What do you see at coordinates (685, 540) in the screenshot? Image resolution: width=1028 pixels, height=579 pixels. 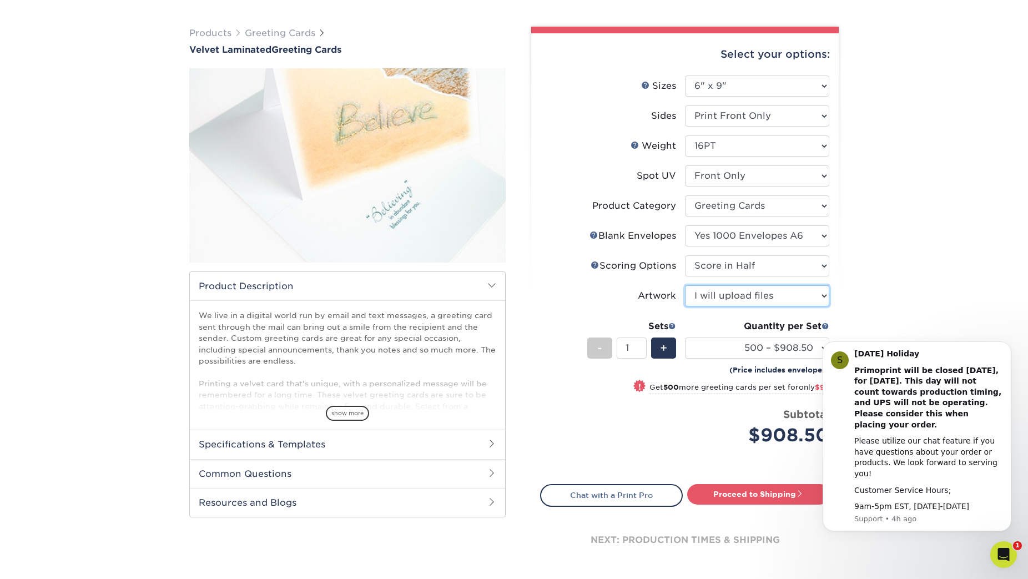 I see `div: next: production times & shipping` at bounding box center [685, 540].